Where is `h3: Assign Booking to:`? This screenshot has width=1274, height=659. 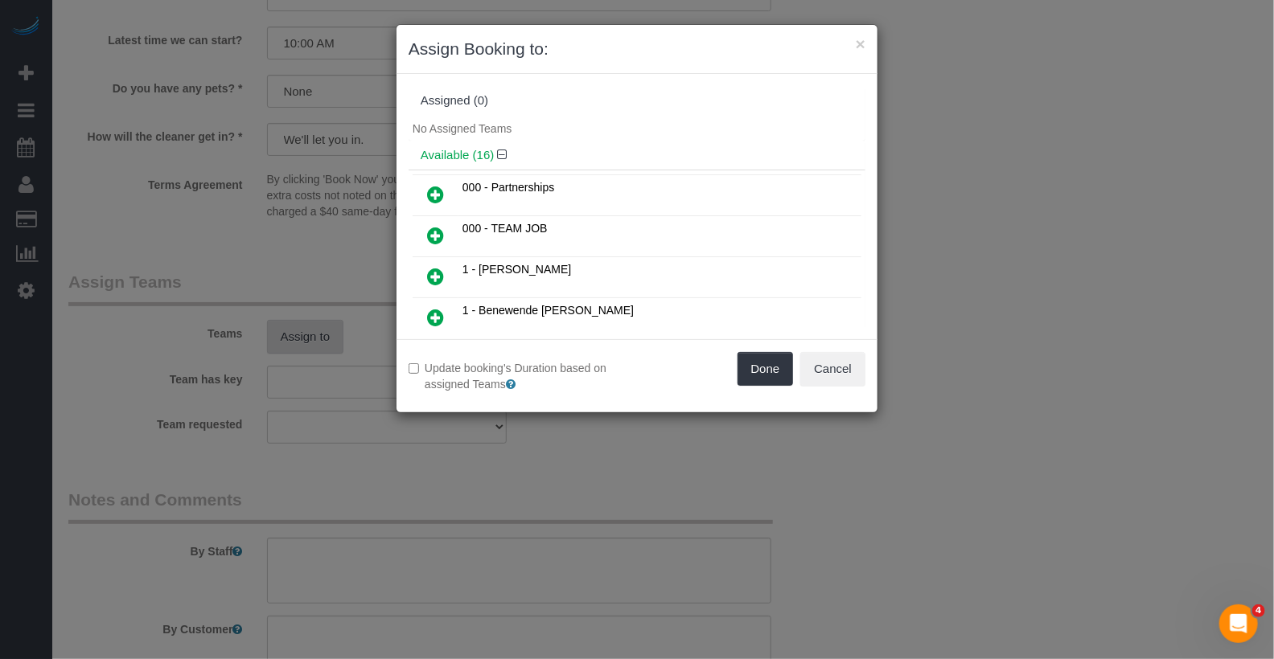 h3: Assign Booking to: is located at coordinates (637, 49).